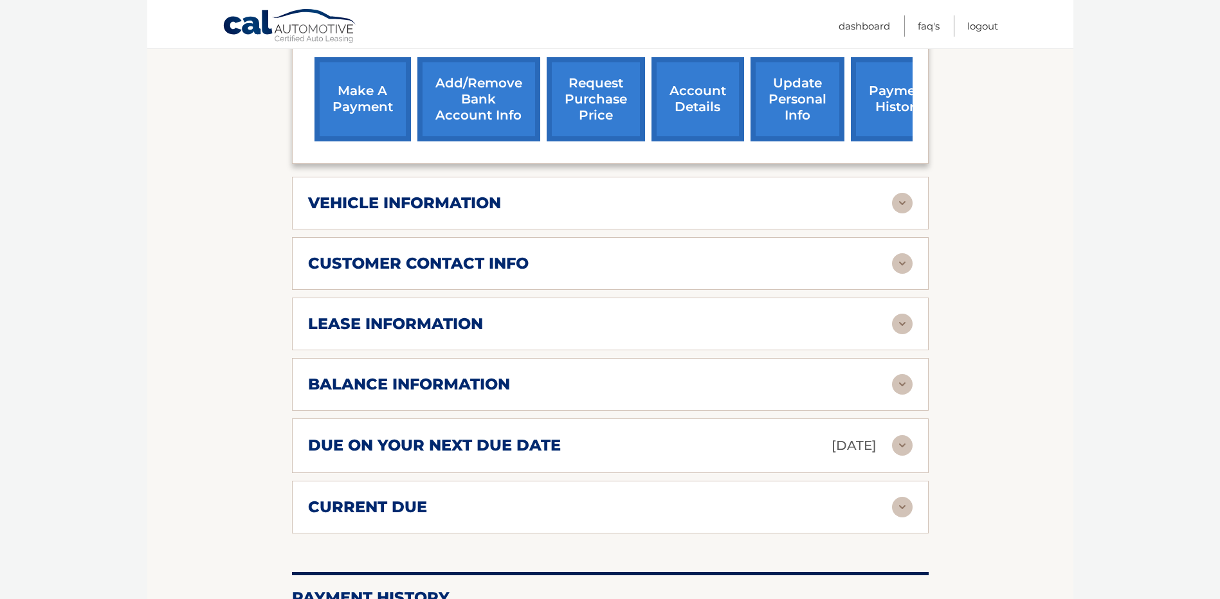 This screenshot has width=1220, height=599. What do you see at coordinates (404, 203) in the screenshot?
I see `h2: vehicle information` at bounding box center [404, 203].